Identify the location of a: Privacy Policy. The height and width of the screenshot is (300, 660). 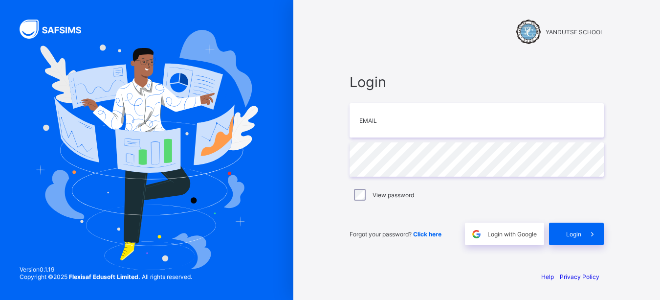
(579, 276).